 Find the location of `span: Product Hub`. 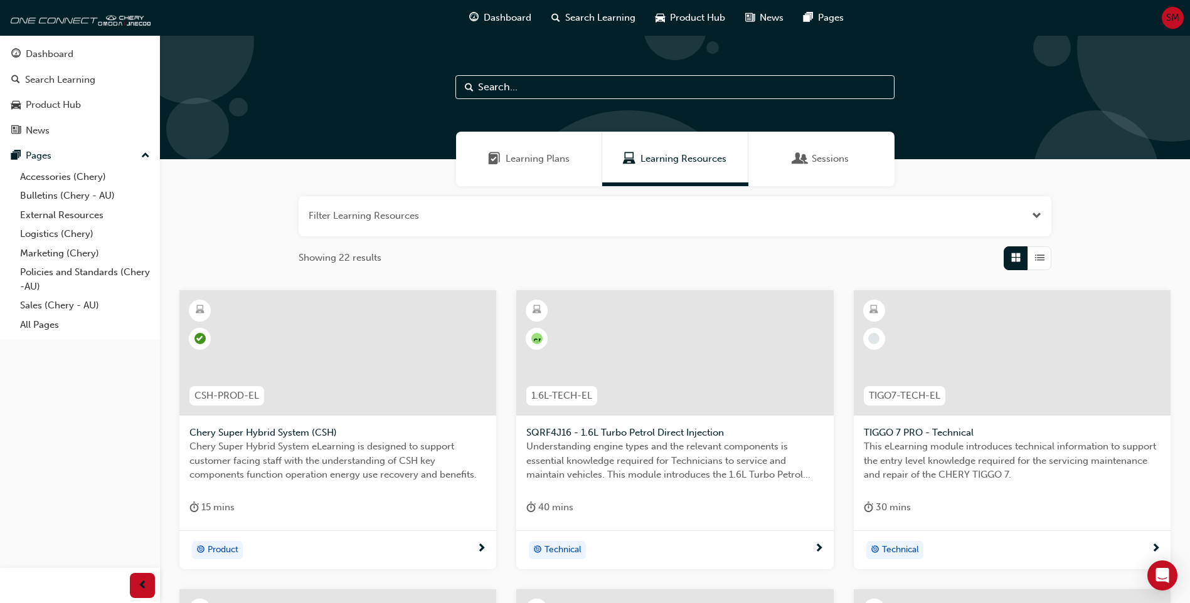

span: Product Hub is located at coordinates (697, 18).